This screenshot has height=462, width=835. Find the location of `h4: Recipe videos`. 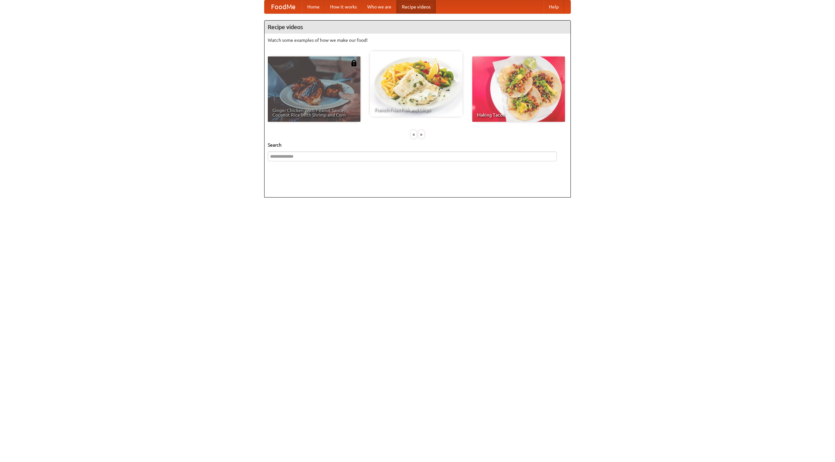

h4: Recipe videos is located at coordinates (418, 27).